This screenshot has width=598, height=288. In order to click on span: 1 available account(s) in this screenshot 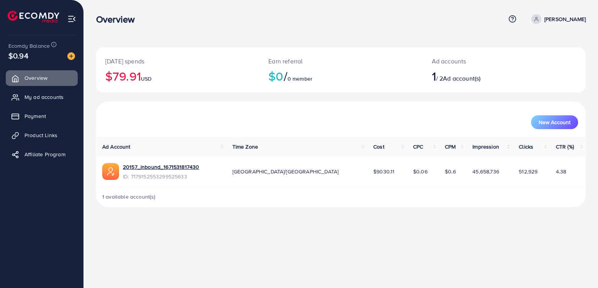, I will do `click(129, 197)`.